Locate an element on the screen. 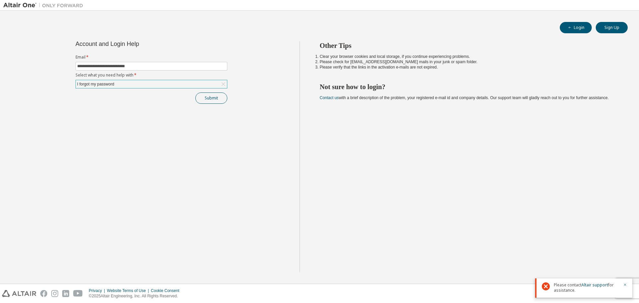  button: Login is located at coordinates (576, 28).